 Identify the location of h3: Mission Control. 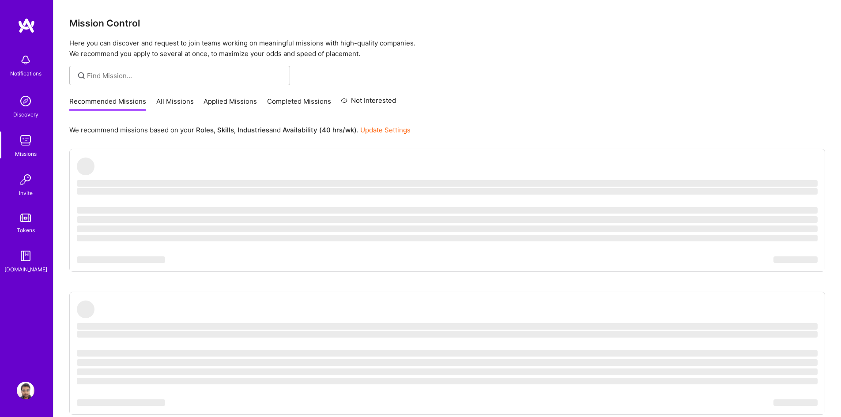
(447, 23).